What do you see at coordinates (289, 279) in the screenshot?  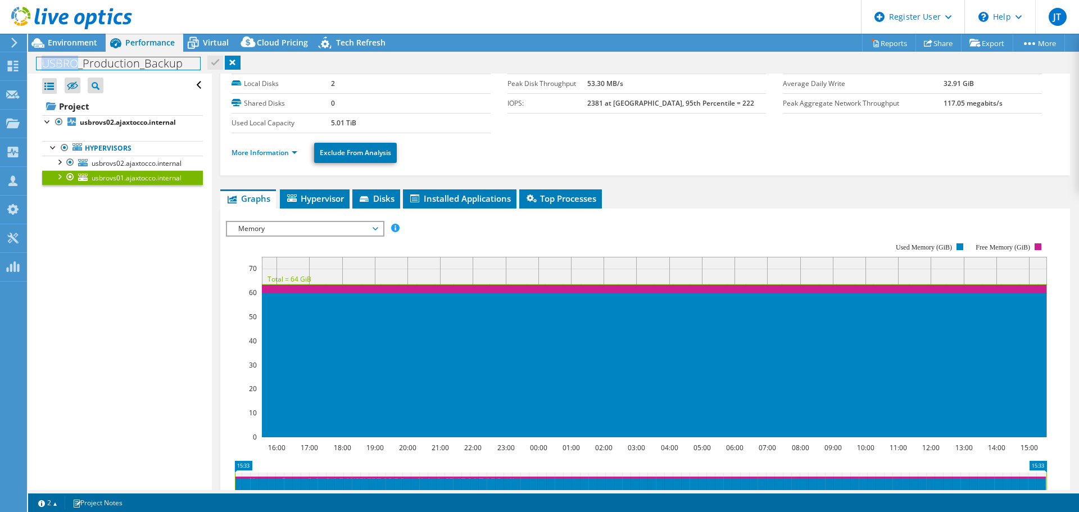 I see `text: Total = 64 GiB` at bounding box center [289, 279].